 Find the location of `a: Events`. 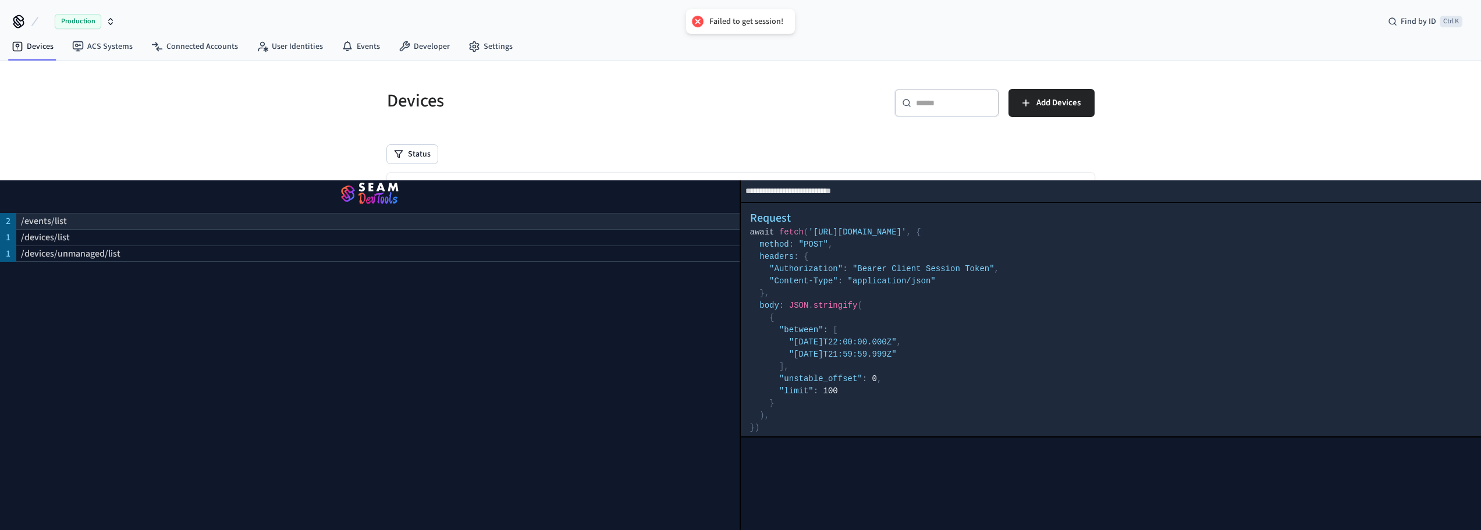

a: Events is located at coordinates (361, 47).